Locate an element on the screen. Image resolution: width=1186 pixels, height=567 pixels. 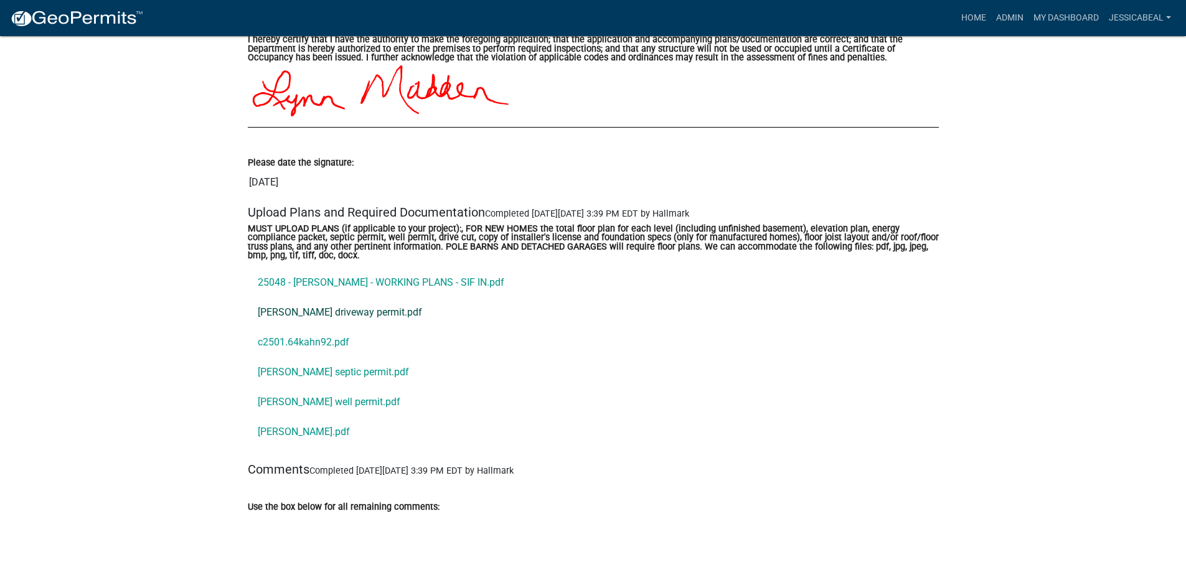
label: Please date the signature: is located at coordinates (301, 163).